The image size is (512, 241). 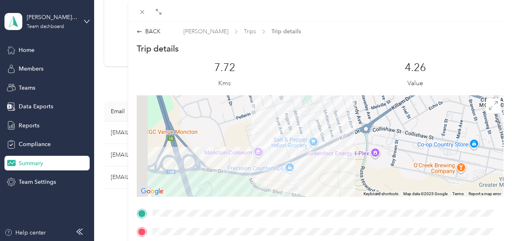 What do you see at coordinates (458, 194) in the screenshot?
I see `a: Terms (opens in new tab)` at bounding box center [458, 194].